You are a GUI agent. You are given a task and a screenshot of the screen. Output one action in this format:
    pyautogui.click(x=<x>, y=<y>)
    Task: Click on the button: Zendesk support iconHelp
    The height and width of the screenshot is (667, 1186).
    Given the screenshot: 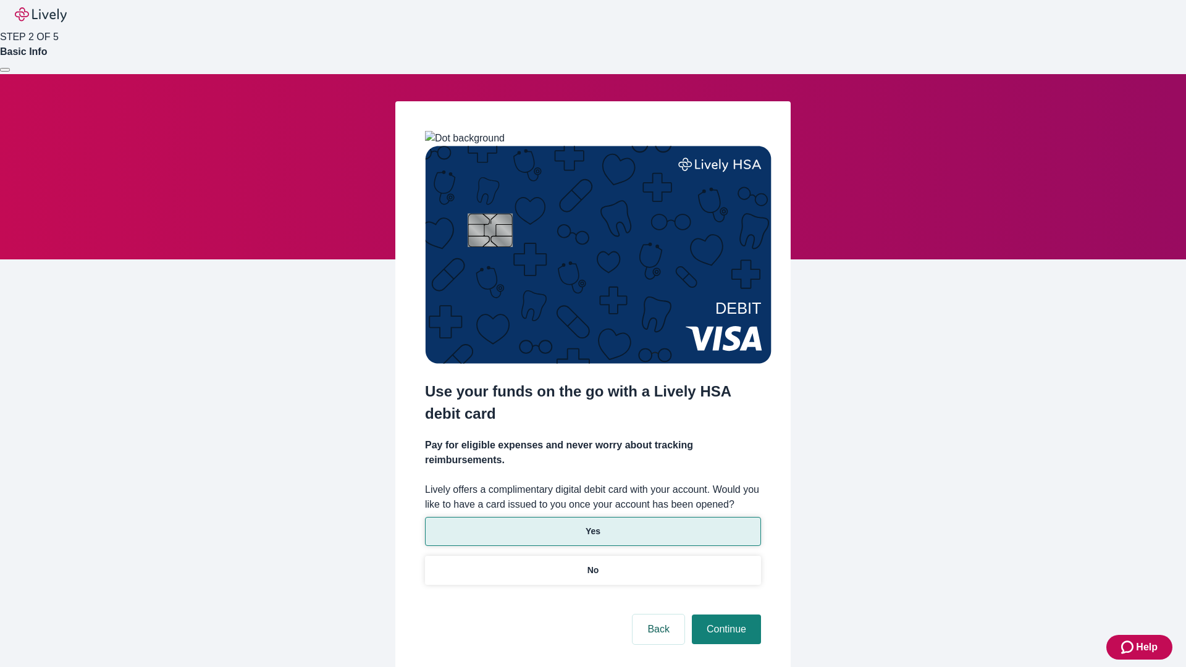 What is the action you would take?
    pyautogui.click(x=1139, y=647)
    